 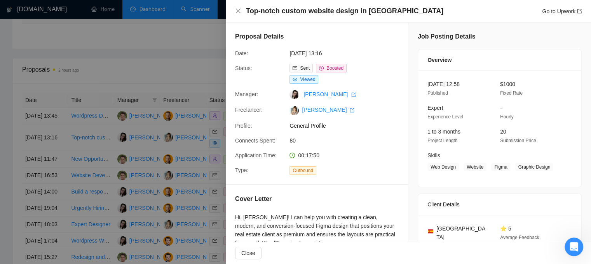 I want to click on span: Website, so click(x=475, y=167).